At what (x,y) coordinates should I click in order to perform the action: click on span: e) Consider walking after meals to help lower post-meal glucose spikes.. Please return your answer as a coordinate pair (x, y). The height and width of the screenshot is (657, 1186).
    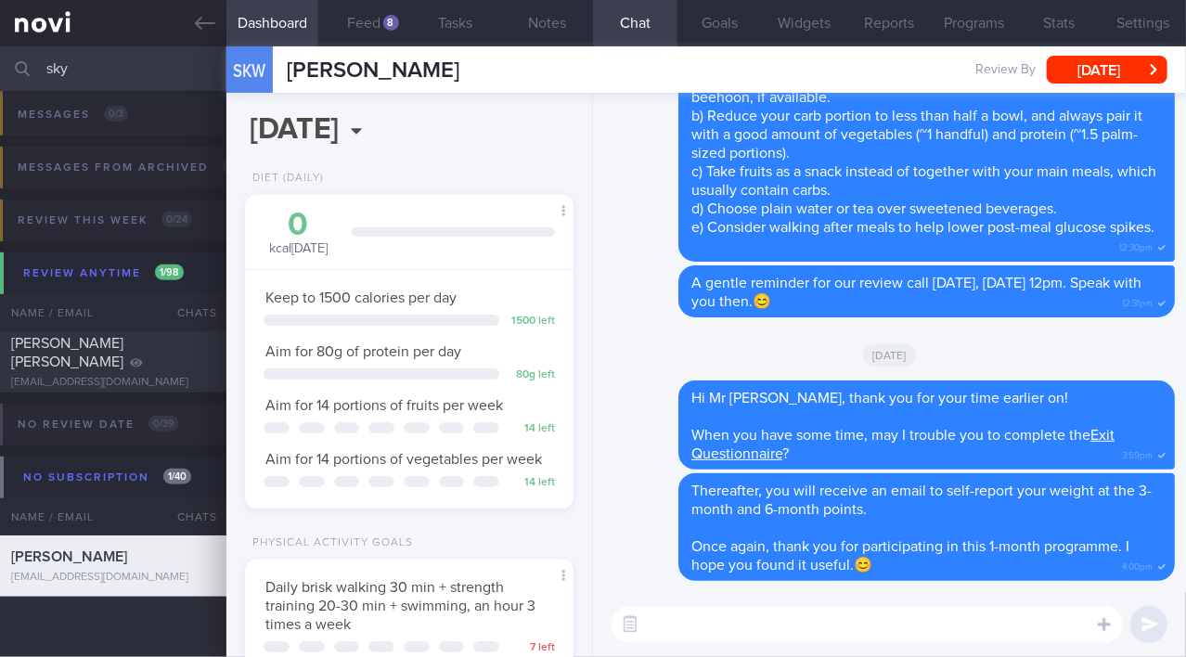
    Looking at the image, I should click on (923, 227).